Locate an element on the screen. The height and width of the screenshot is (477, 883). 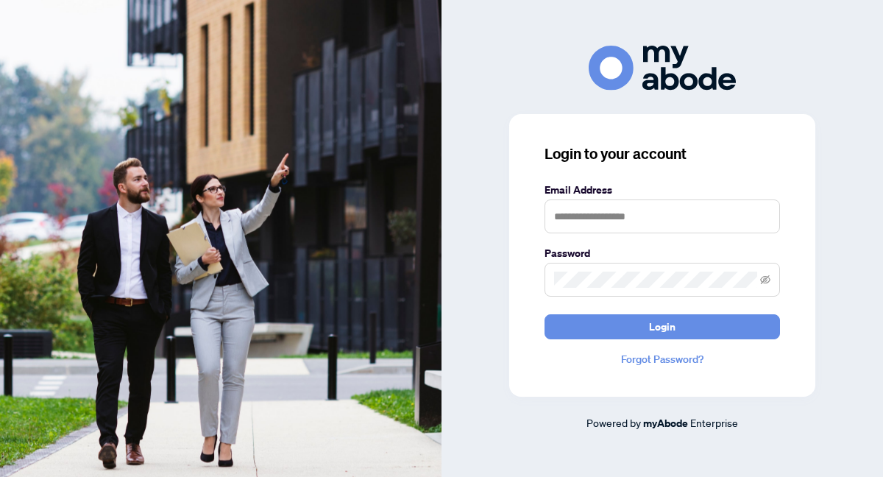
label: Email Address is located at coordinates (663, 190).